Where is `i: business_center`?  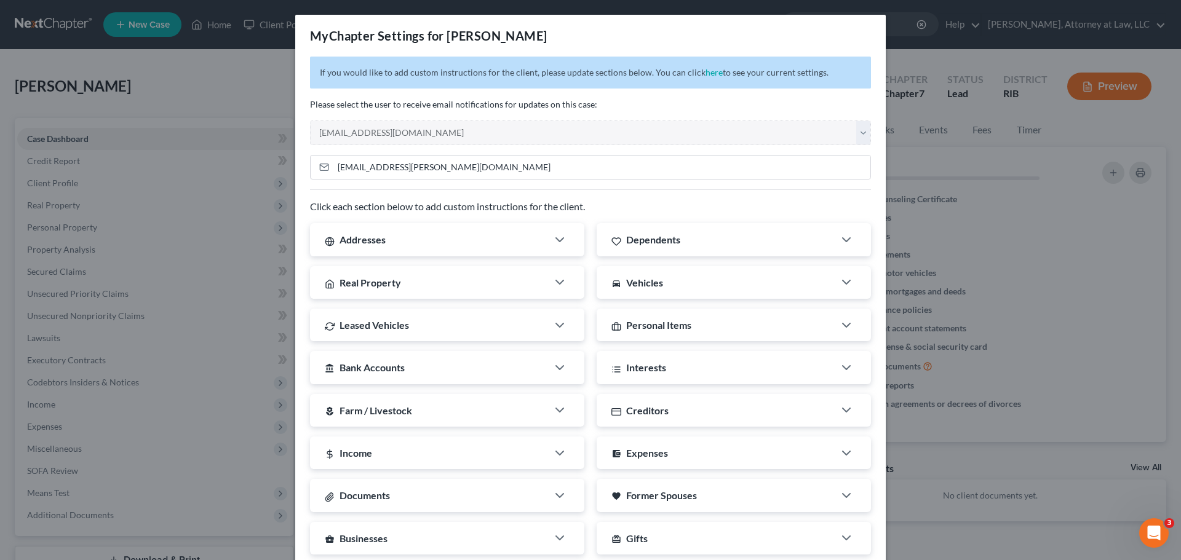
i: business_center is located at coordinates (330, 539).